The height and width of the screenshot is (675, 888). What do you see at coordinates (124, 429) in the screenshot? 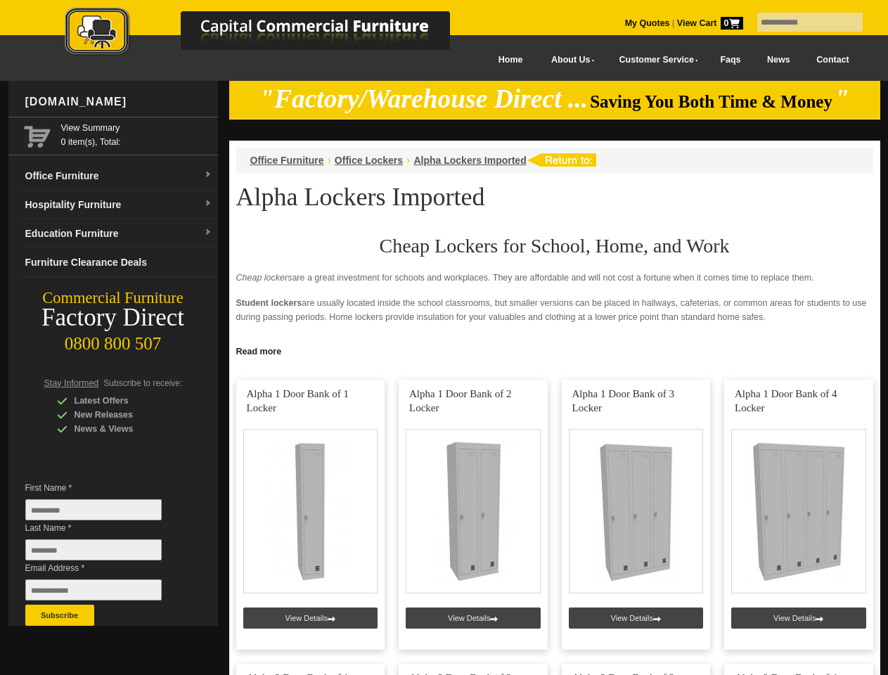
I see `div: News & Views` at bounding box center [124, 429].